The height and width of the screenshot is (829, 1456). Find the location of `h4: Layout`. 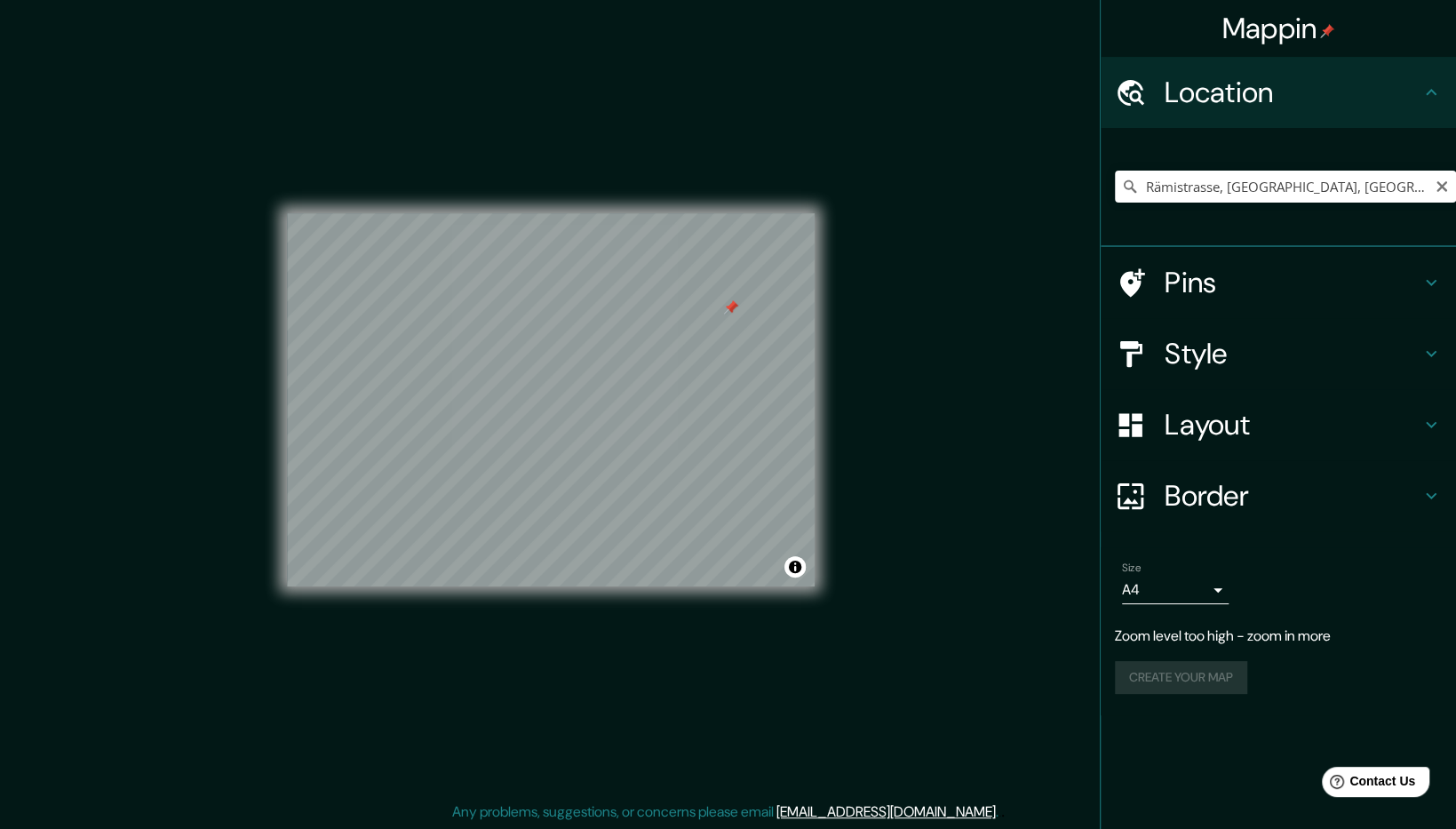

h4: Layout is located at coordinates (1292, 424).